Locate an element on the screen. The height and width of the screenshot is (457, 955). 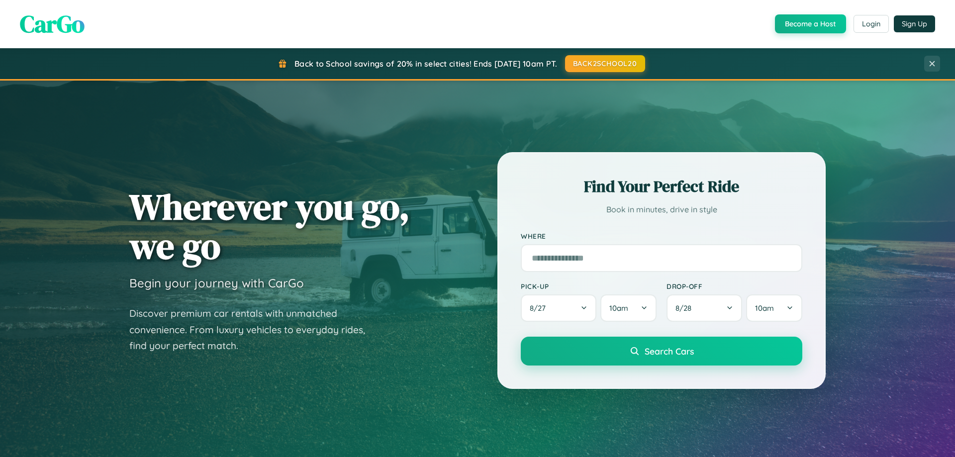
button: Become a Host is located at coordinates (810, 24).